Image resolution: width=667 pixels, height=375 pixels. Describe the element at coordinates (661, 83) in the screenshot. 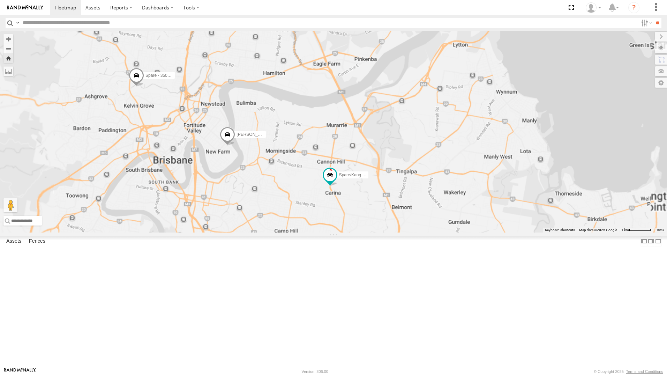

I see `label: Map Settings` at that location.